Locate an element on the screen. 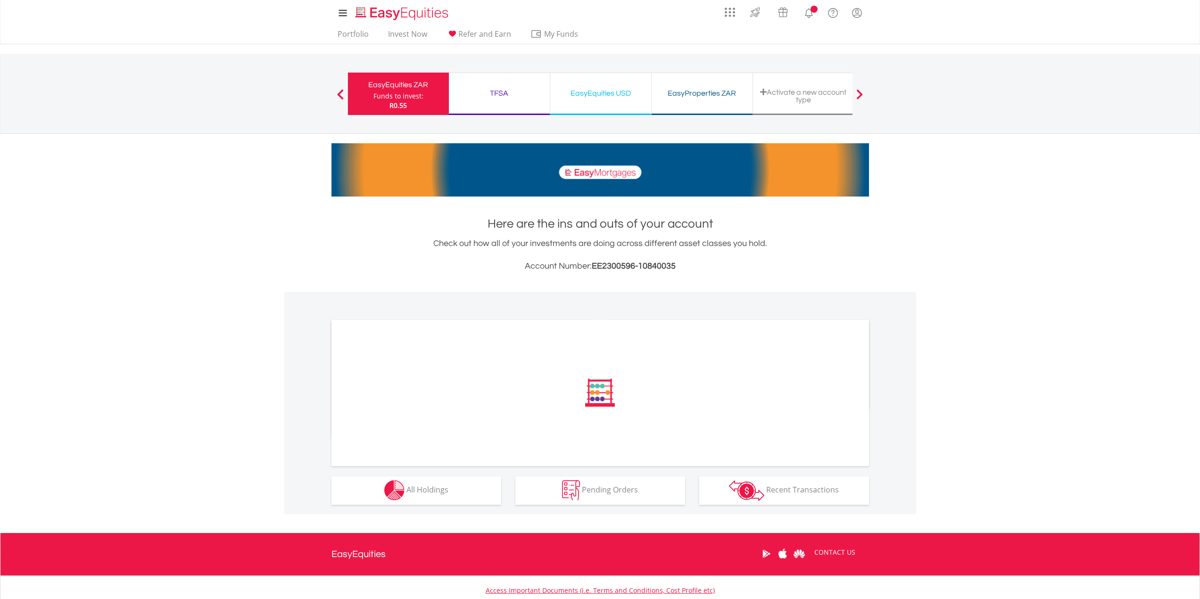  a: FAQ's and Support is located at coordinates (833, 12).